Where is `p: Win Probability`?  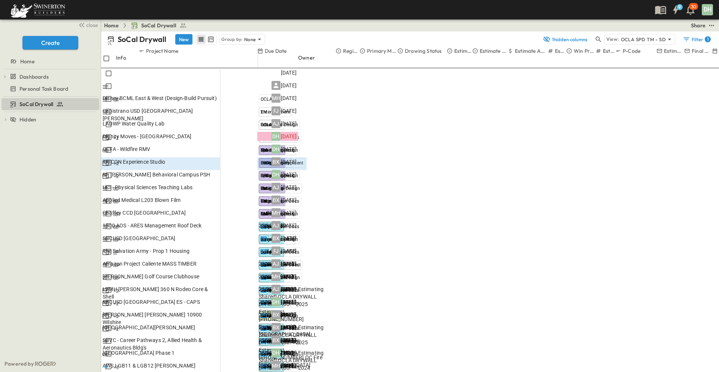
p: Win Probability is located at coordinates (584, 51).